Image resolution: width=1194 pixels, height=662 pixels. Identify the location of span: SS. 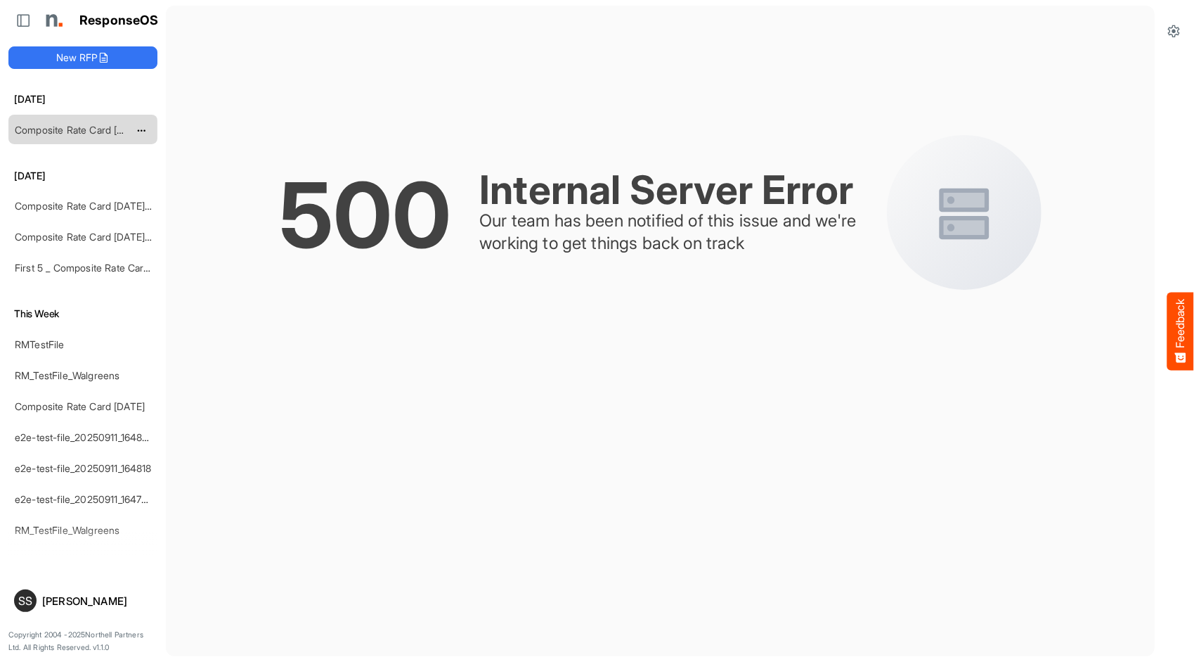
(25, 600).